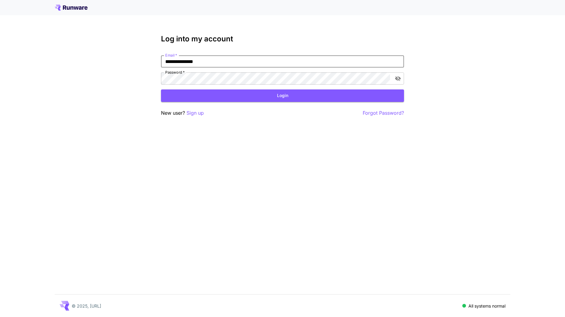 This screenshot has width=565, height=317. I want to click on label: Password, so click(175, 72).